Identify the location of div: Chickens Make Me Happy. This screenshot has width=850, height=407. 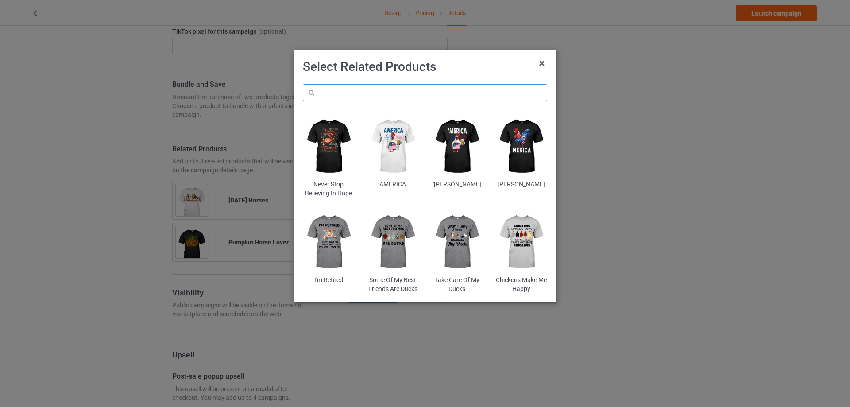
(521, 284).